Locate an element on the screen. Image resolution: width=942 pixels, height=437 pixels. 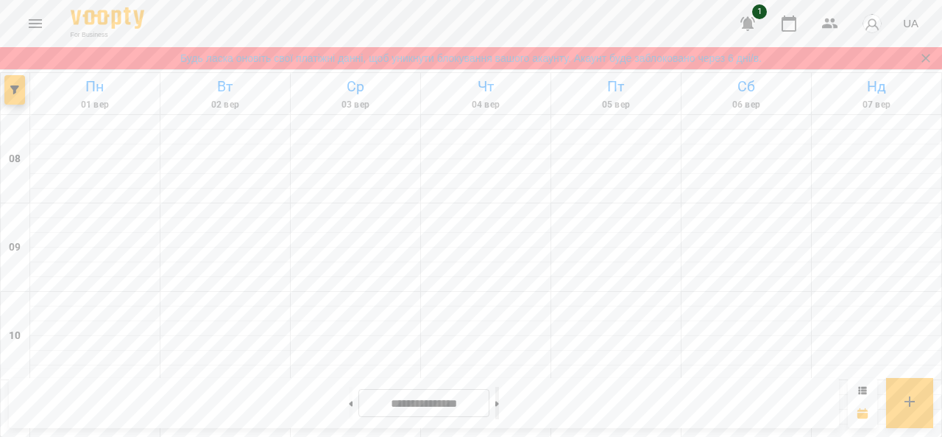
h6: 08 is located at coordinates (15, 159).